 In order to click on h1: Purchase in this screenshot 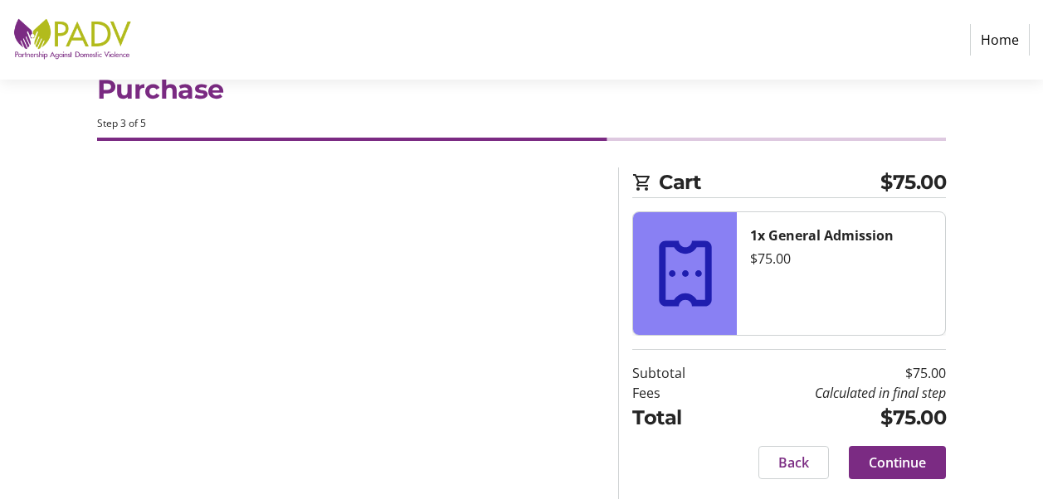, I will do `click(522, 90)`.